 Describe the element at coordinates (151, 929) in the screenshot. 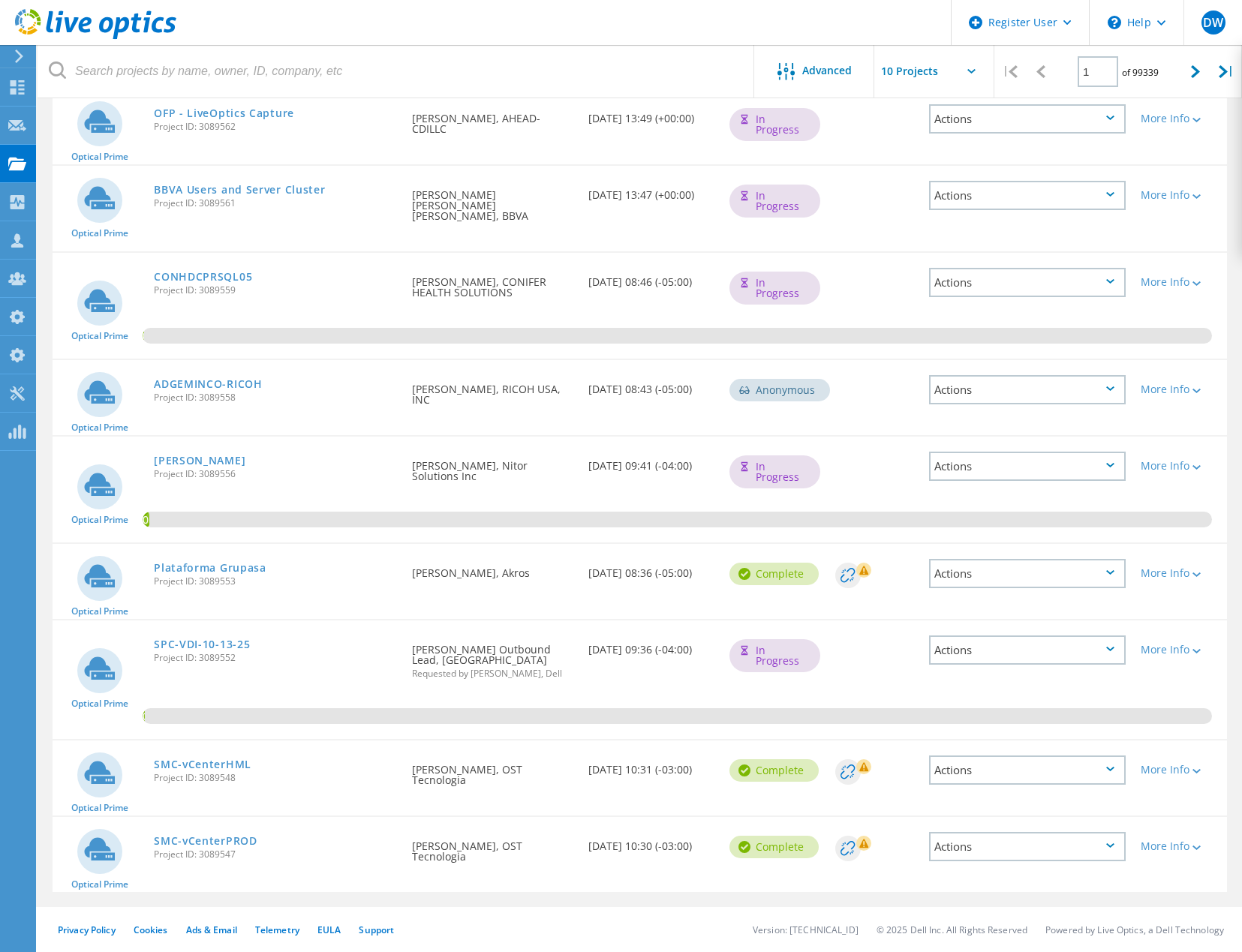

I see `a: Cookies` at that location.